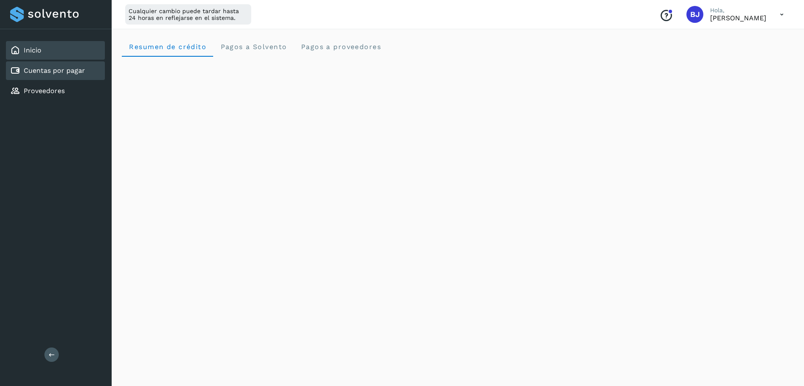  Describe the element at coordinates (188, 14) in the screenshot. I see `div: Cualquier cambio puede tardar hasta 24 horas en reflejarse en el sistema.` at that location.